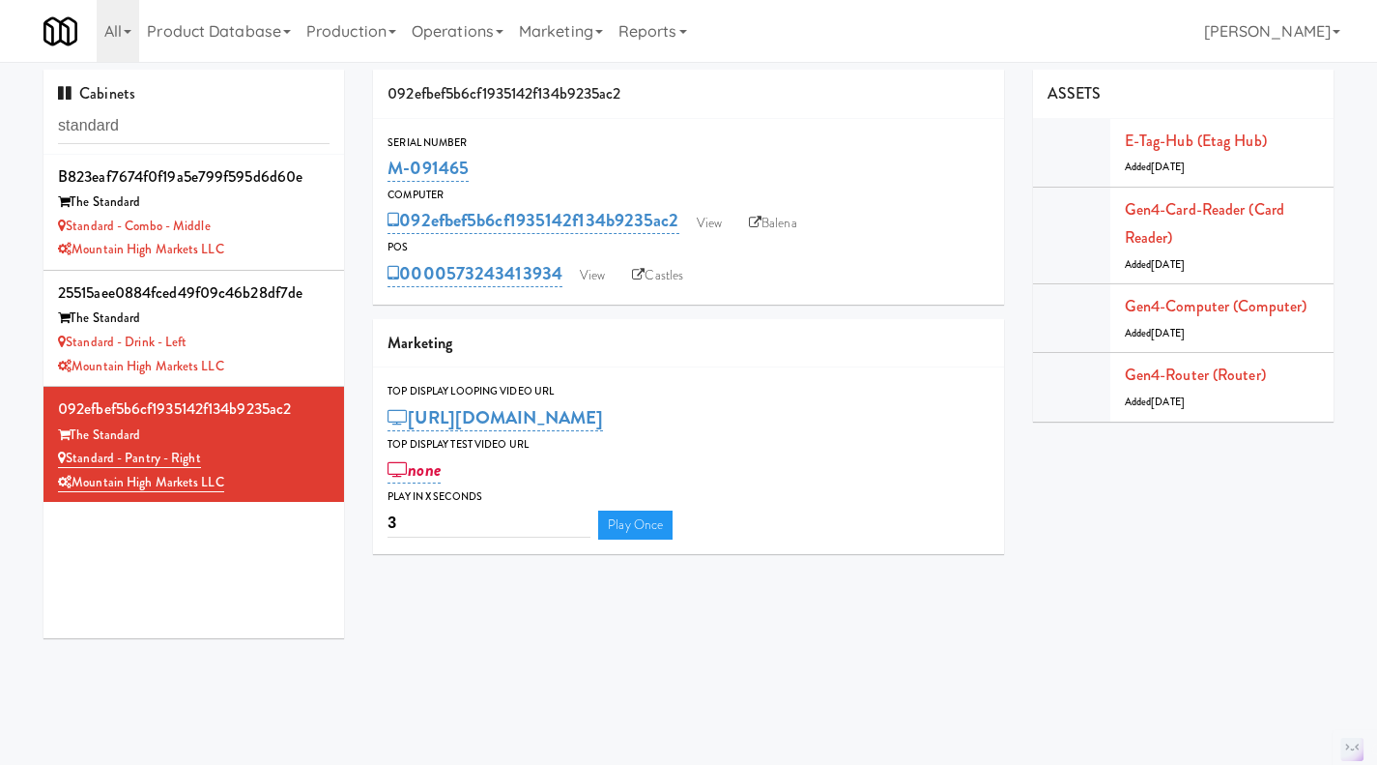 The height and width of the screenshot is (765, 1377). What do you see at coordinates (688, 143) in the screenshot?
I see `div: Serial Number` at bounding box center [688, 143].